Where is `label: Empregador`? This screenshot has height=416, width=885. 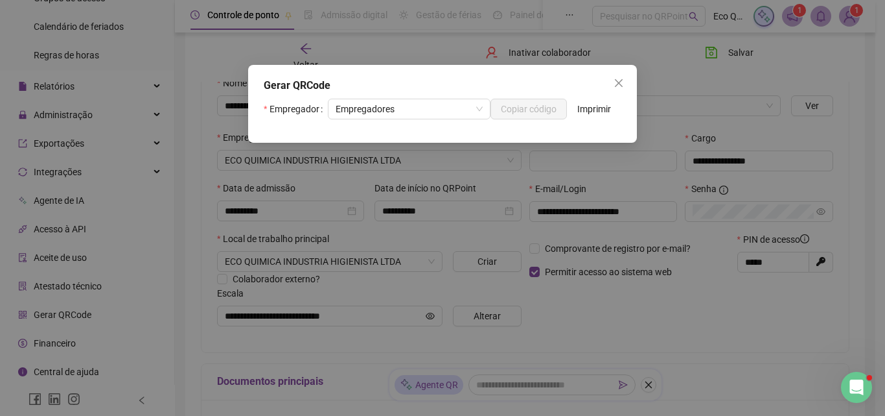
label: Empregador is located at coordinates (296, 109).